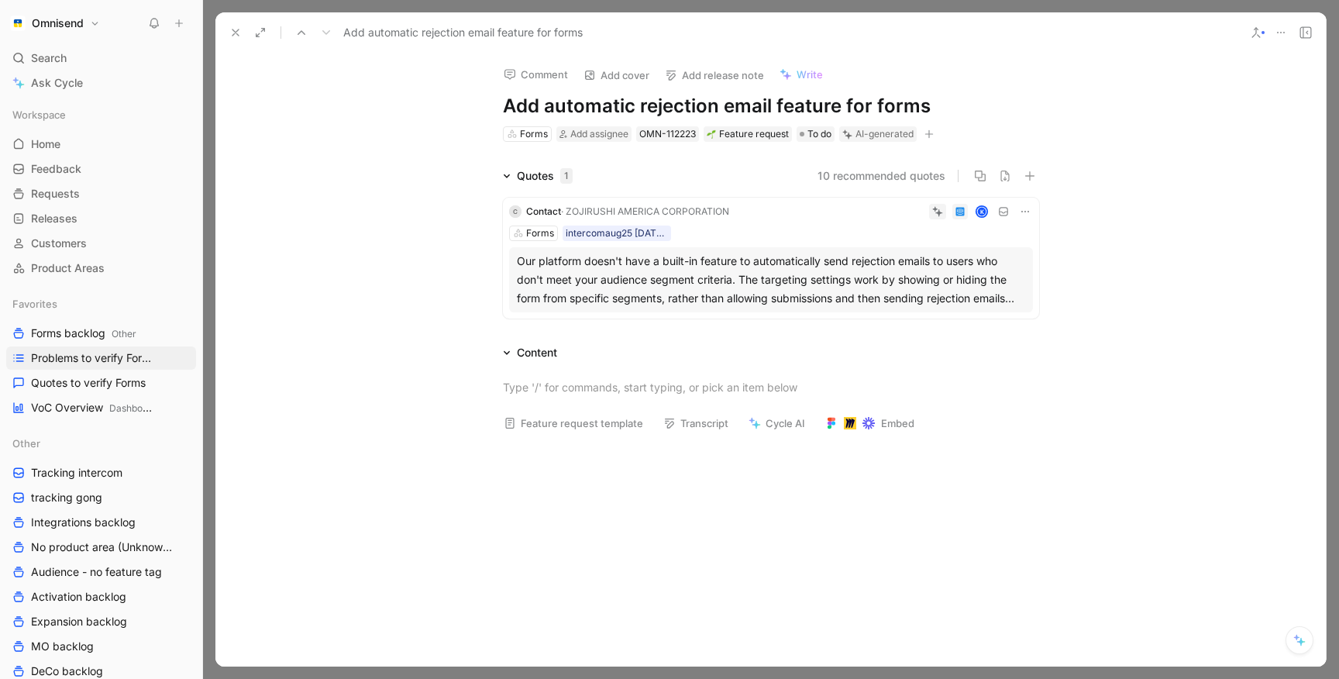 Image resolution: width=1339 pixels, height=679 pixels. Describe the element at coordinates (616, 75) in the screenshot. I see `button: Add cover` at that location.